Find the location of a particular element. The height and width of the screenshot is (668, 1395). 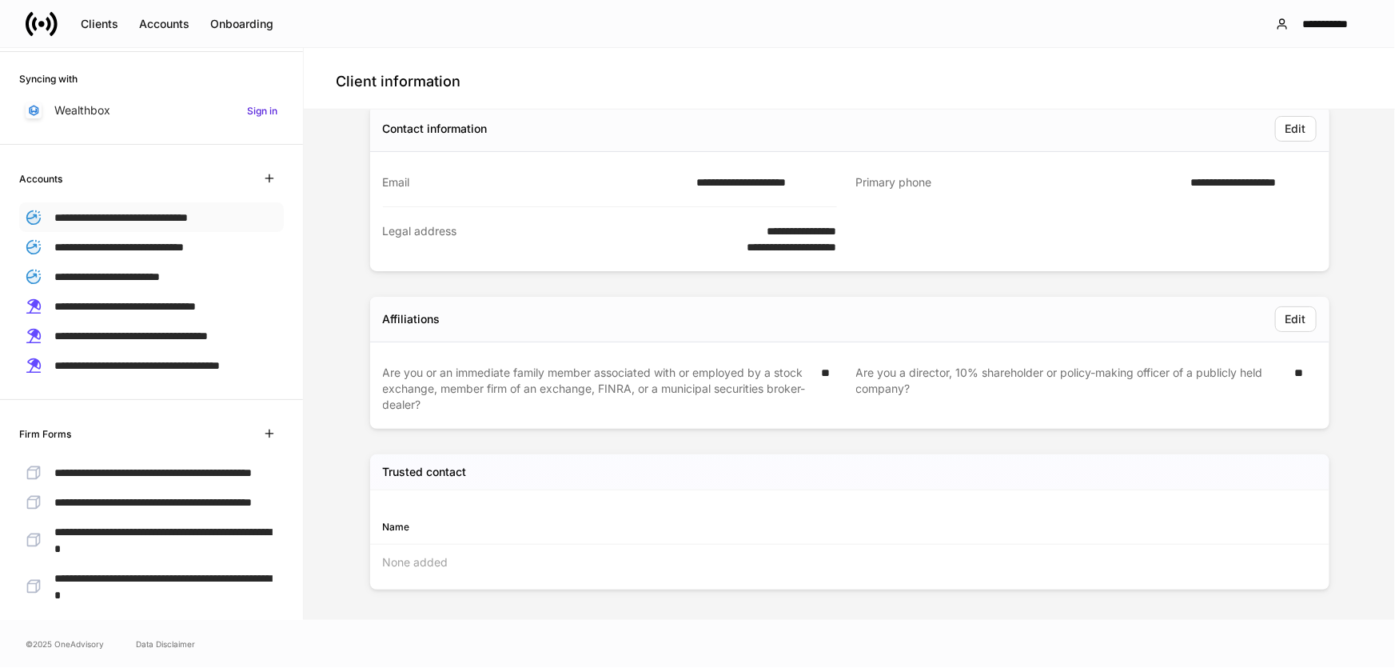

div: Are you or an immediate family member associated with or employed by a stock exchange, member fir... is located at coordinates (597, 389).